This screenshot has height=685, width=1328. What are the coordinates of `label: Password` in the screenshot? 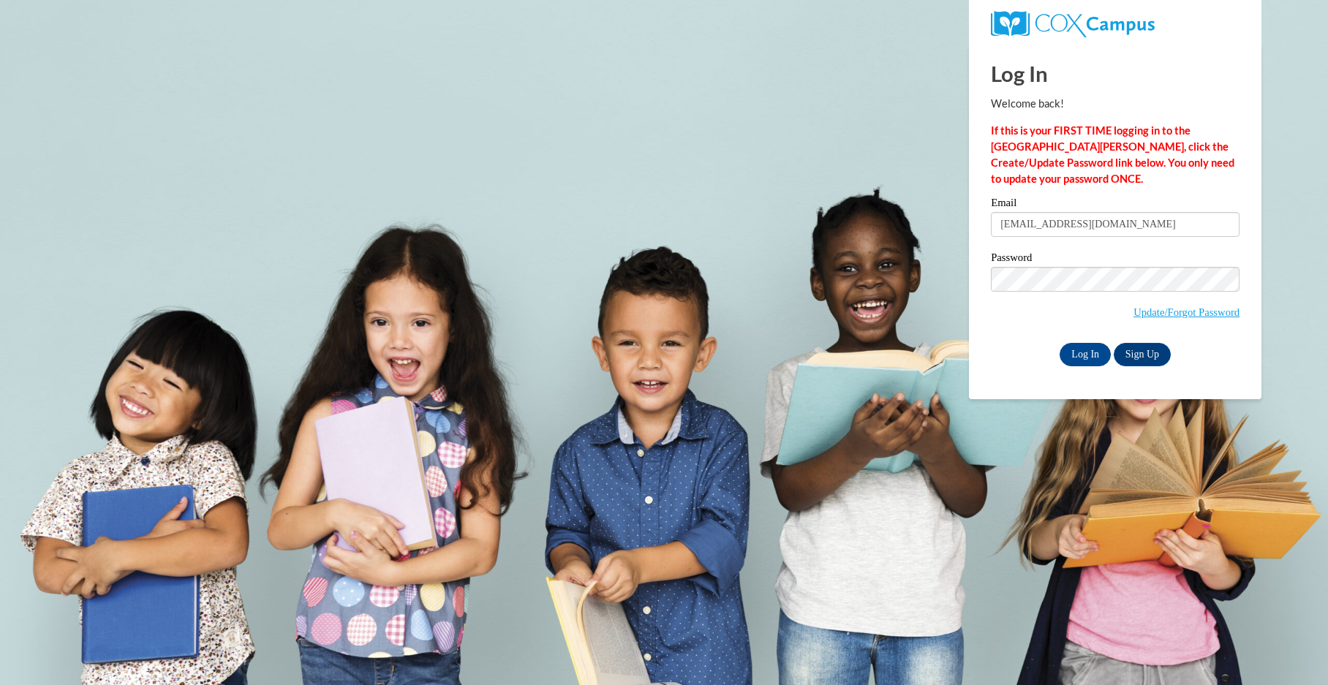 It's located at (1115, 260).